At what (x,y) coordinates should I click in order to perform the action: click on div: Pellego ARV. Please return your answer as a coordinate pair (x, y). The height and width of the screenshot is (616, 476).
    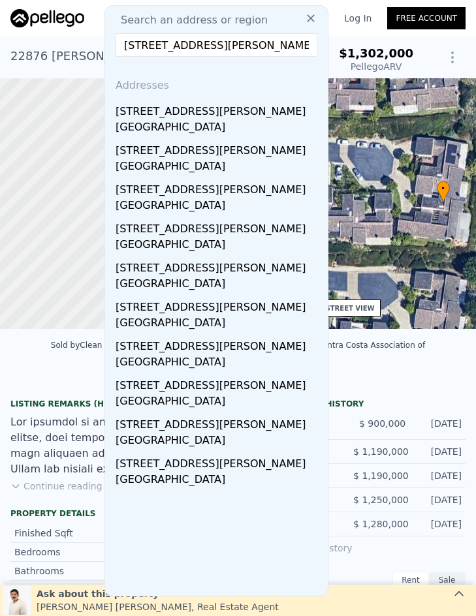
    Looking at the image, I should click on (376, 67).